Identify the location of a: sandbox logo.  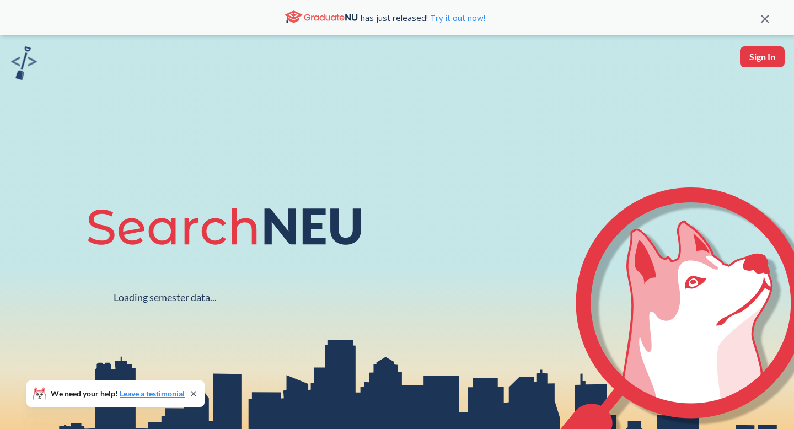
(24, 65).